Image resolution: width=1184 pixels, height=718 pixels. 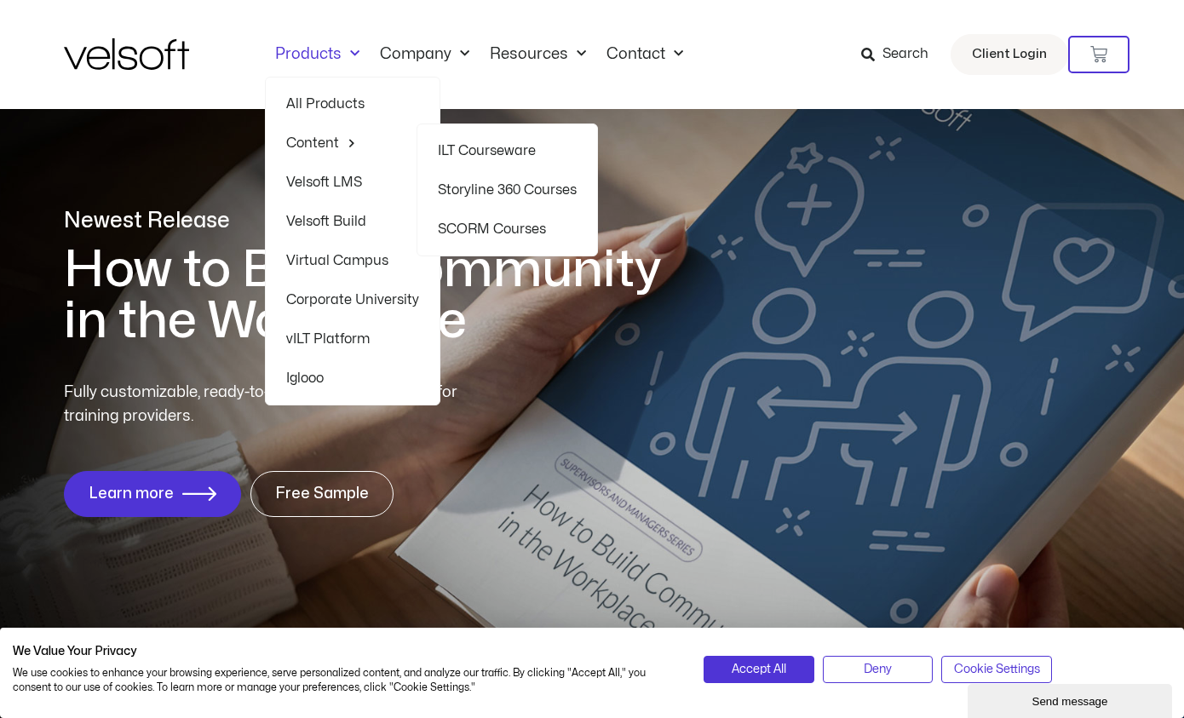 I want to click on a: All Products, so click(x=353, y=104).